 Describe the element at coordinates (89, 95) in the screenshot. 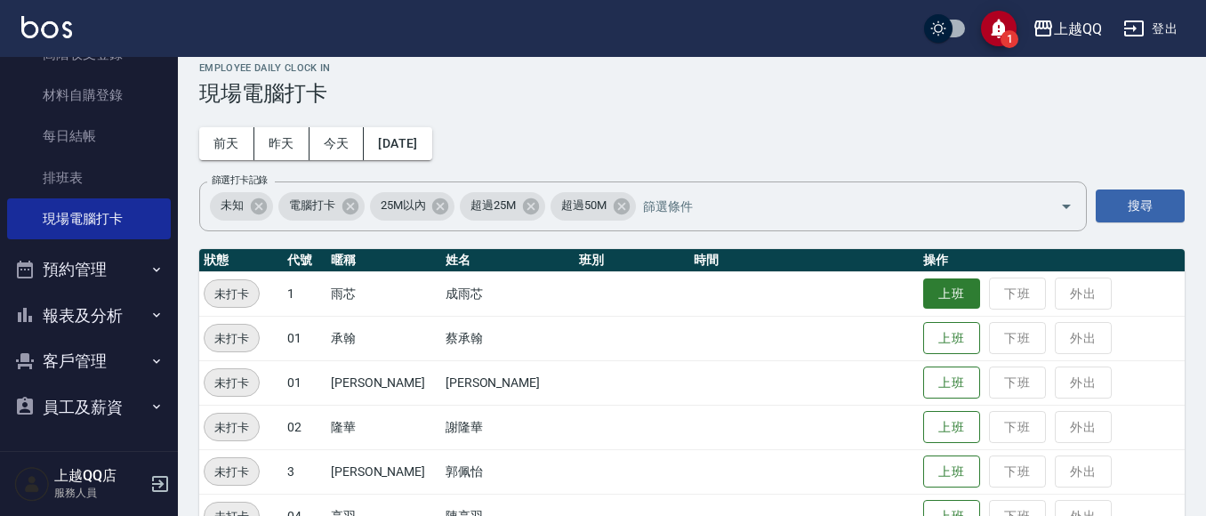

I see `a: 材料自購登錄` at that location.